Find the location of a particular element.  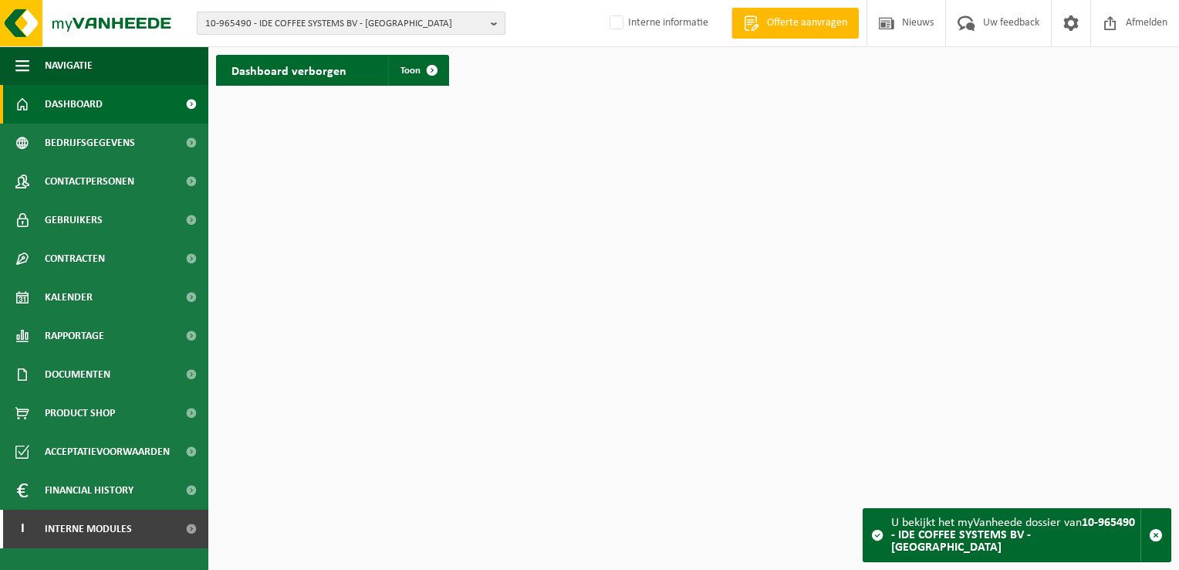

span: Toon is located at coordinates (411, 70).